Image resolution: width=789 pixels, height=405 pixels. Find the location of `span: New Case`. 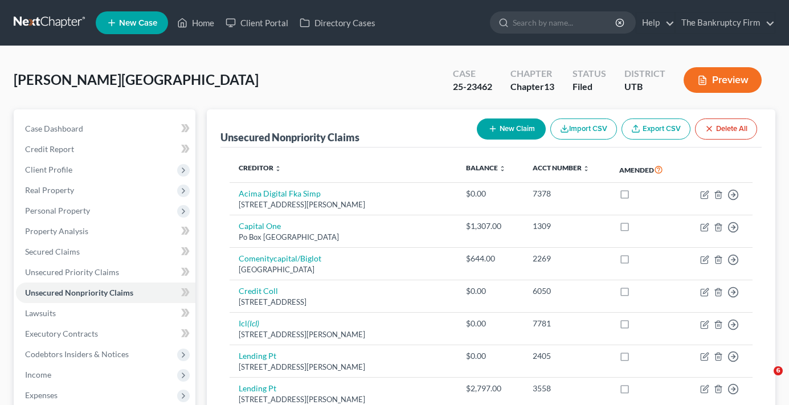

span: New Case is located at coordinates (138, 23).